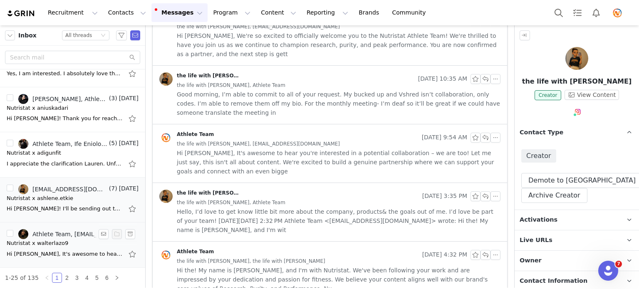 The height and width of the screenshot is (289, 639). Describe the element at coordinates (47, 278) in the screenshot. I see `li: Previous Page` at that location.